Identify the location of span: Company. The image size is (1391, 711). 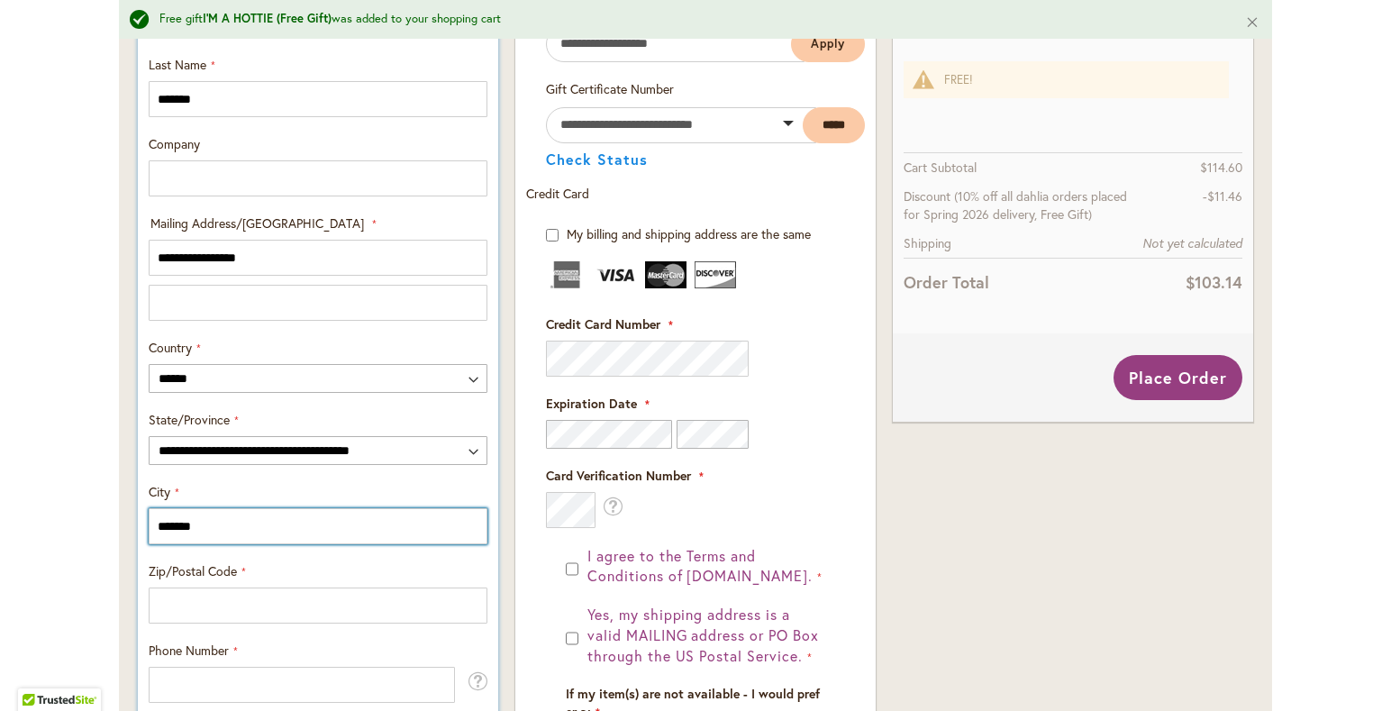
(174, 143).